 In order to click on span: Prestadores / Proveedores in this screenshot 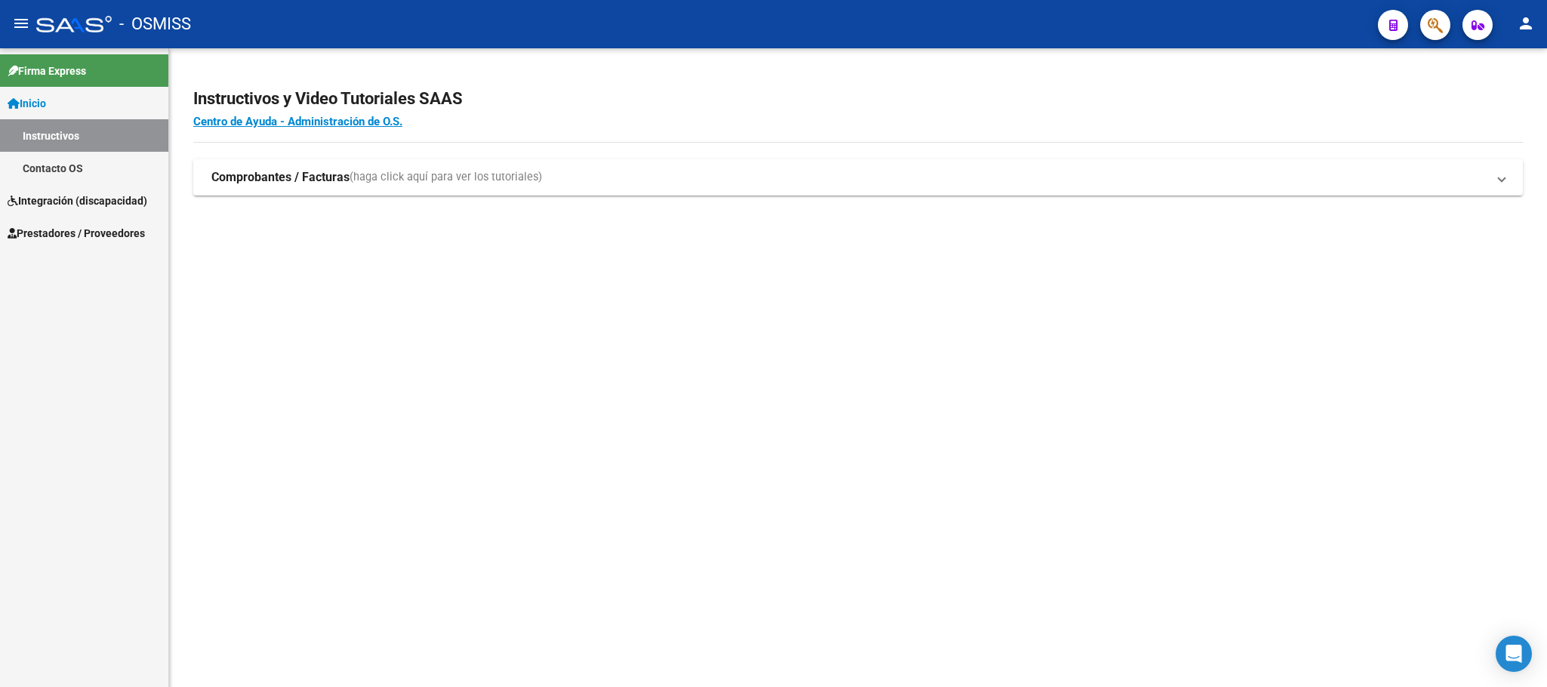, I will do `click(76, 233)`.